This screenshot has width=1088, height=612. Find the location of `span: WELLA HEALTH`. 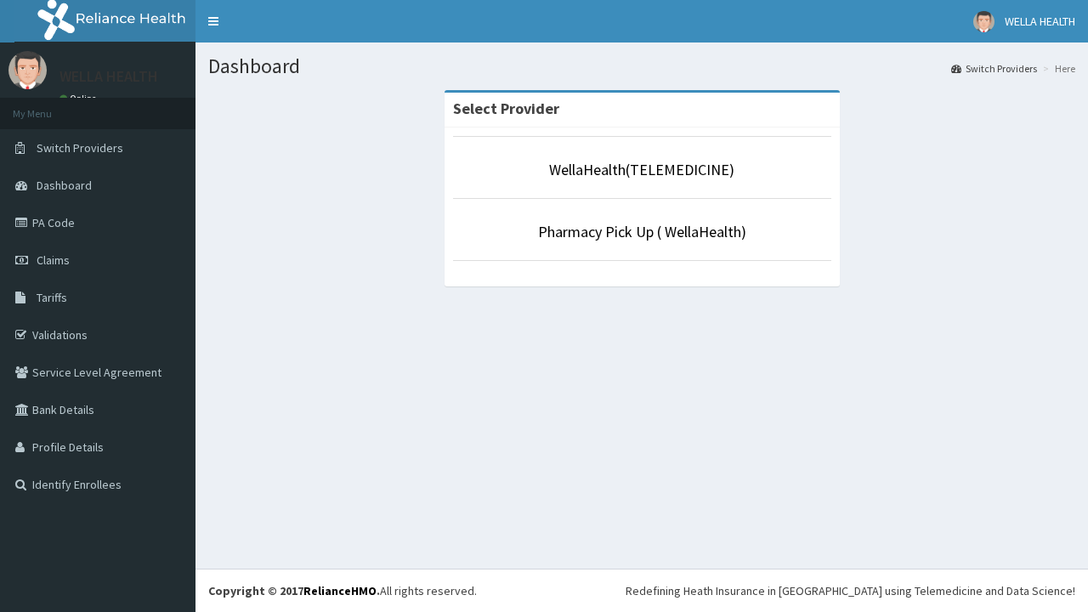

span: WELLA HEALTH is located at coordinates (1039, 21).